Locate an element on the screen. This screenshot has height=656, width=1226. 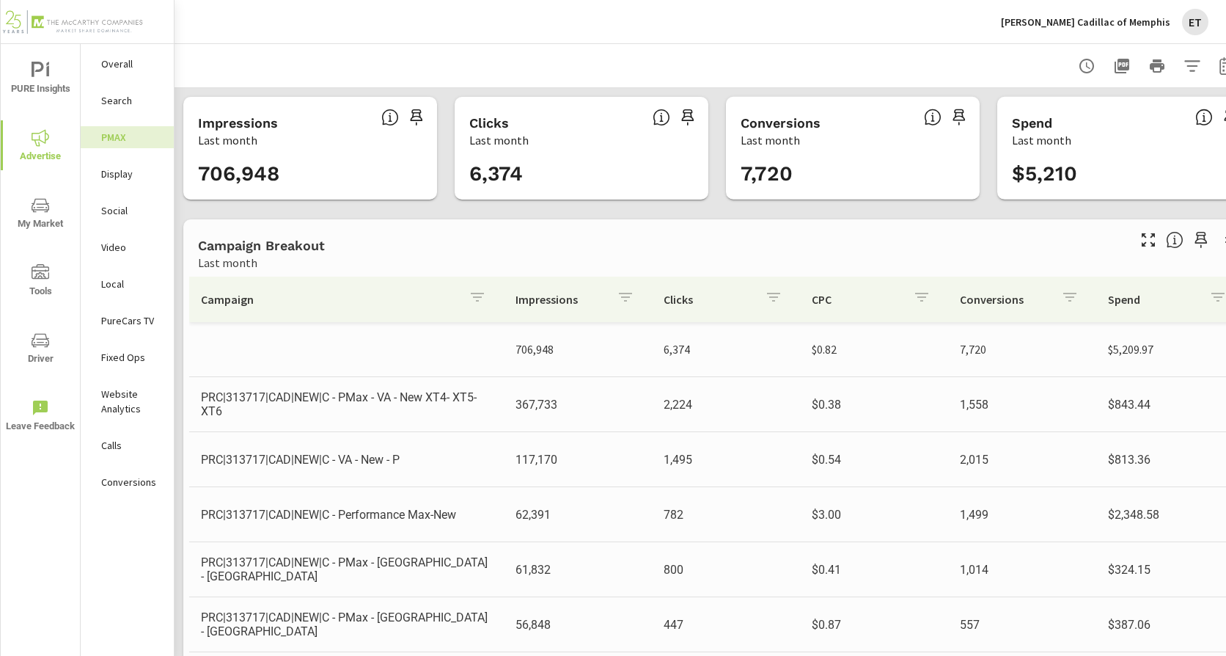
div: Overall is located at coordinates (127, 64).